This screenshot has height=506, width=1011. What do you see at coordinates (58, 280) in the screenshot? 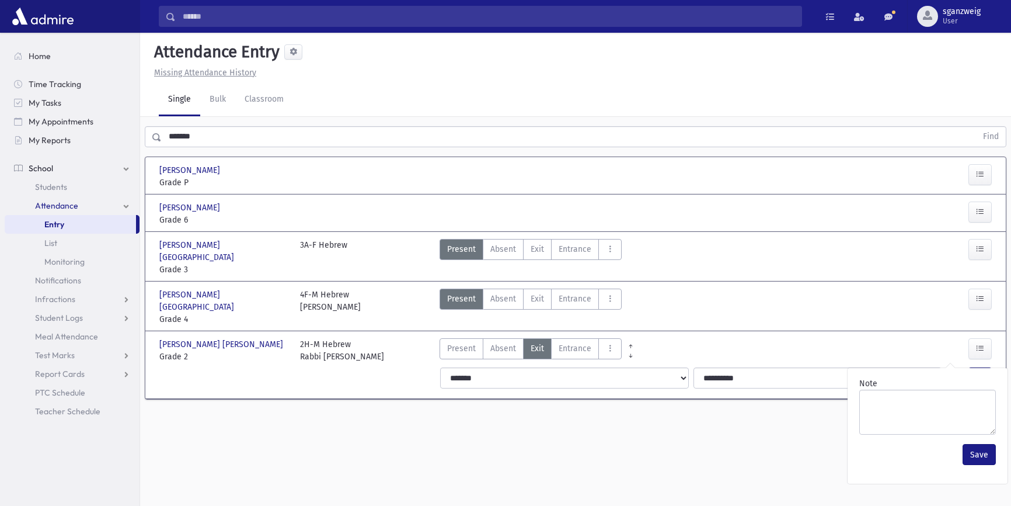
I see `span: Notifications` at bounding box center [58, 280].